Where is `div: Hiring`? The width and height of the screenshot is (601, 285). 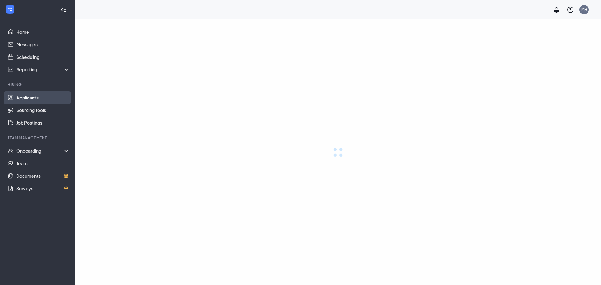
div: Hiring is located at coordinates (38, 85).